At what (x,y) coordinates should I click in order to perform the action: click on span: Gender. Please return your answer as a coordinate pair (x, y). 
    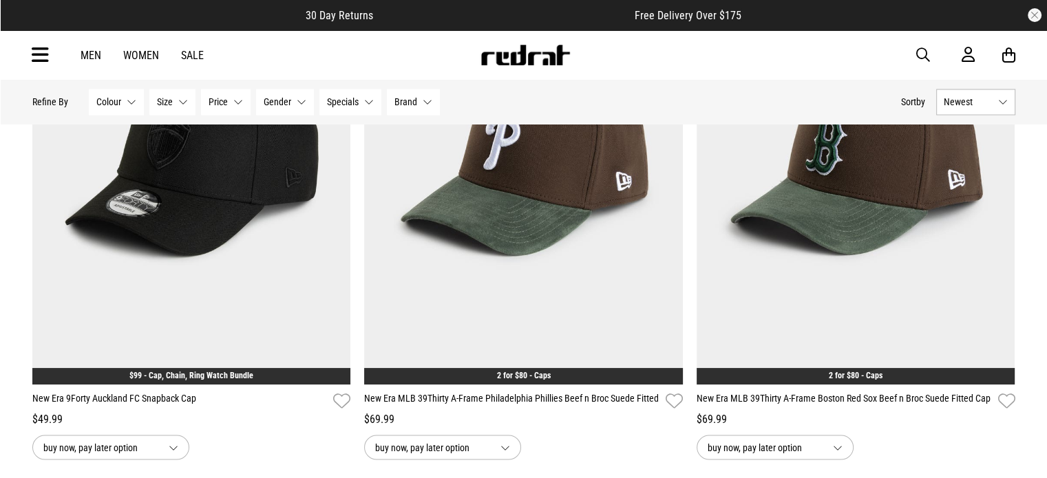
    Looking at the image, I should click on (277, 102).